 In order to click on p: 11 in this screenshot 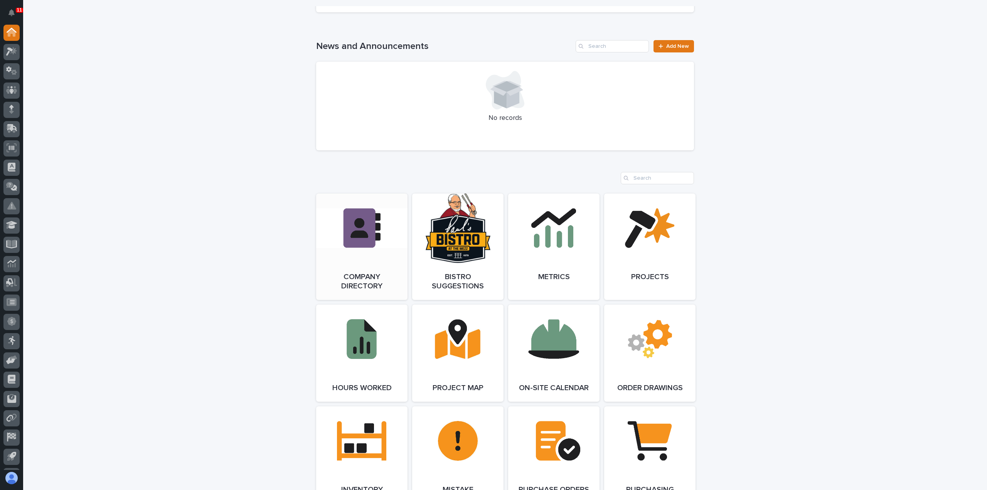, I will do `click(19, 10)`.